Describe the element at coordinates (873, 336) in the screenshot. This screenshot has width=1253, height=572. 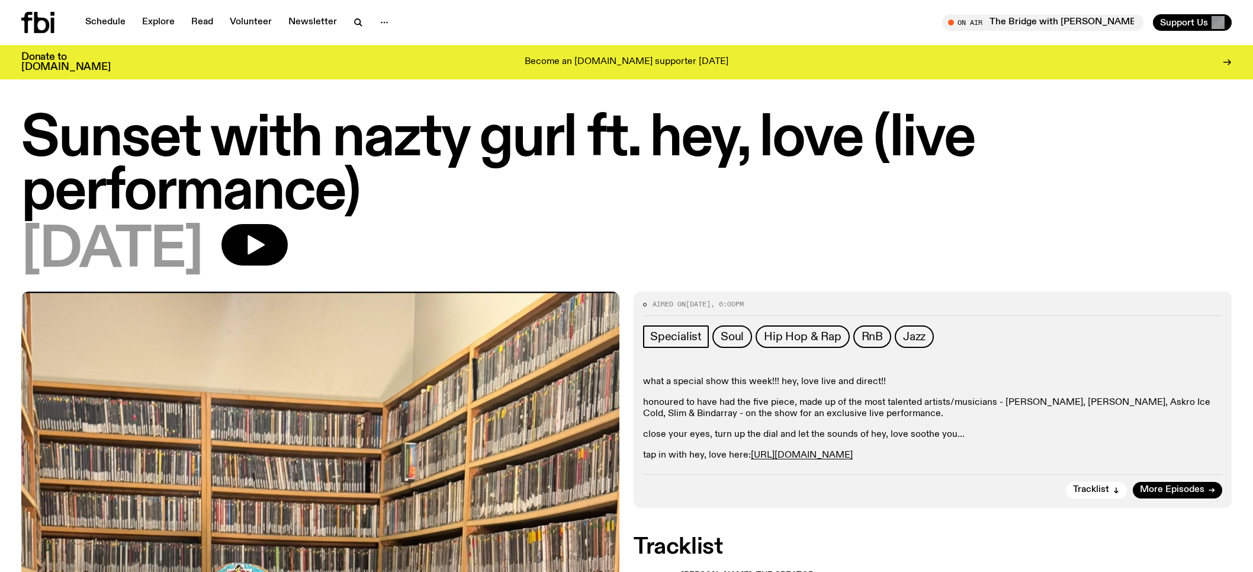
I see `a: RnB` at that location.